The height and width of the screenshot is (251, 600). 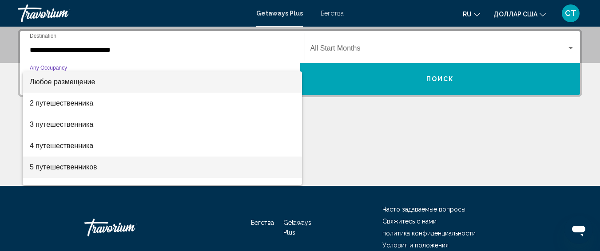 What do you see at coordinates (61, 124) in the screenshot?
I see `font: 3 путешественника` at bounding box center [61, 124].